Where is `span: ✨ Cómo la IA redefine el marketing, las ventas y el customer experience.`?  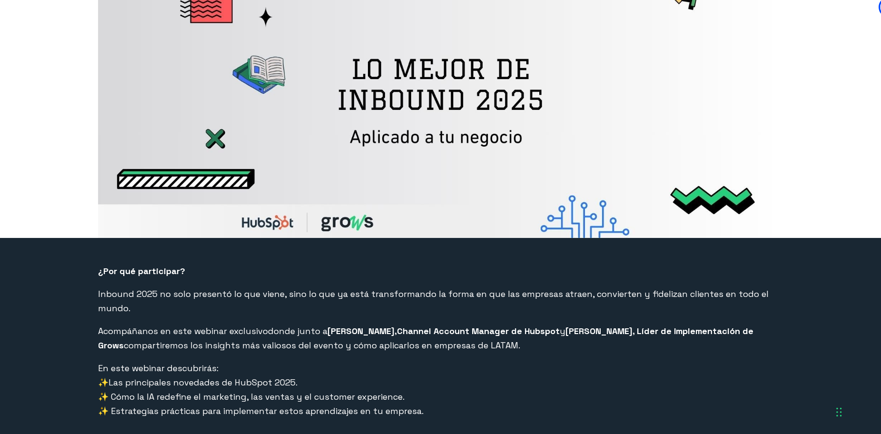 span: ✨ Cómo la IA redefine el marketing, las ventas y el customer experience. is located at coordinates (251, 397).